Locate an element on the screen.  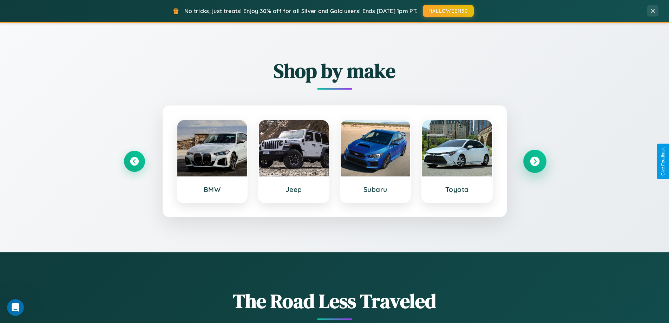
h3: Toyota is located at coordinates (457, 189).